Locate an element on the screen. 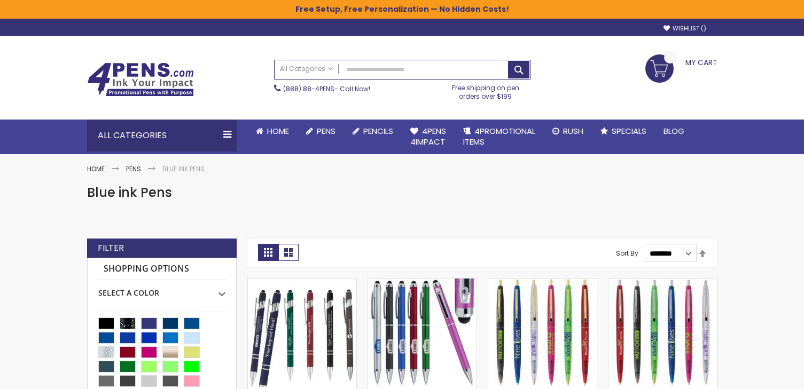 The image size is (804, 389). img: BIC® Clear Clics Pen is located at coordinates (662, 333).